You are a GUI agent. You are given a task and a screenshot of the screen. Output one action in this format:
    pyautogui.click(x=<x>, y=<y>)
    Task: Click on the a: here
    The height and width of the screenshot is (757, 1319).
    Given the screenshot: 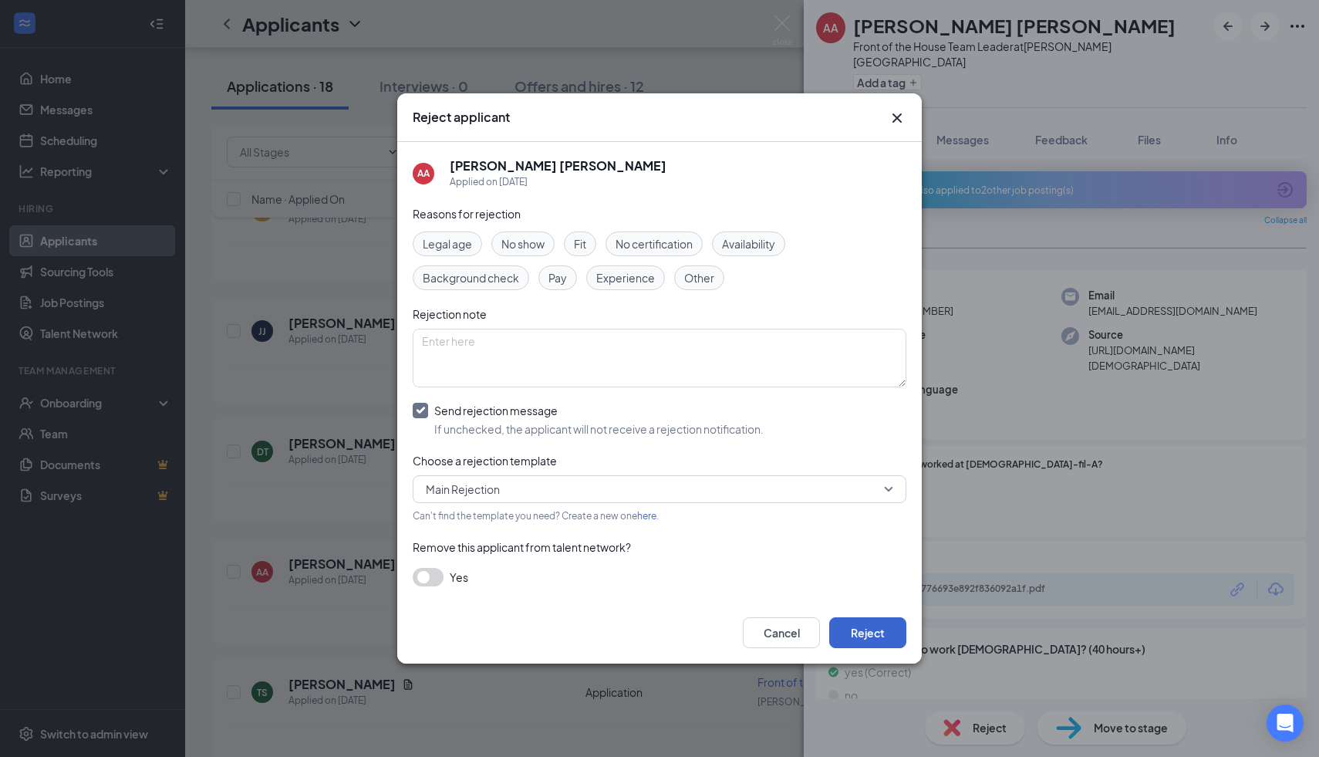 What is the action you would take?
    pyautogui.click(x=647, y=515)
    